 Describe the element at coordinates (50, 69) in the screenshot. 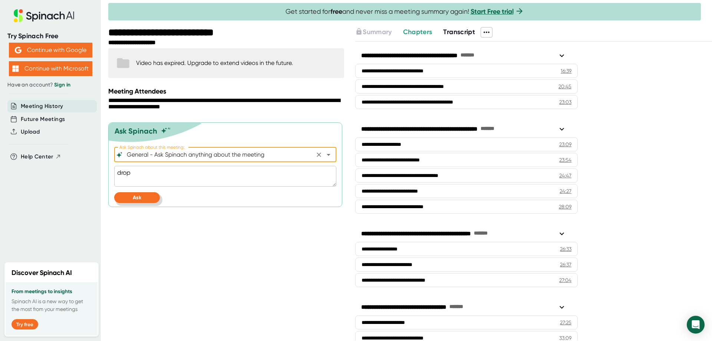

I see `button: Continue with Microsoft` at that location.